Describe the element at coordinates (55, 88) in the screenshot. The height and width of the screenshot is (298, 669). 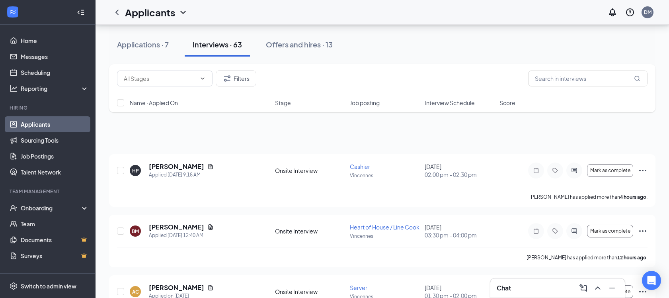
I see `div: Reporting` at that location.